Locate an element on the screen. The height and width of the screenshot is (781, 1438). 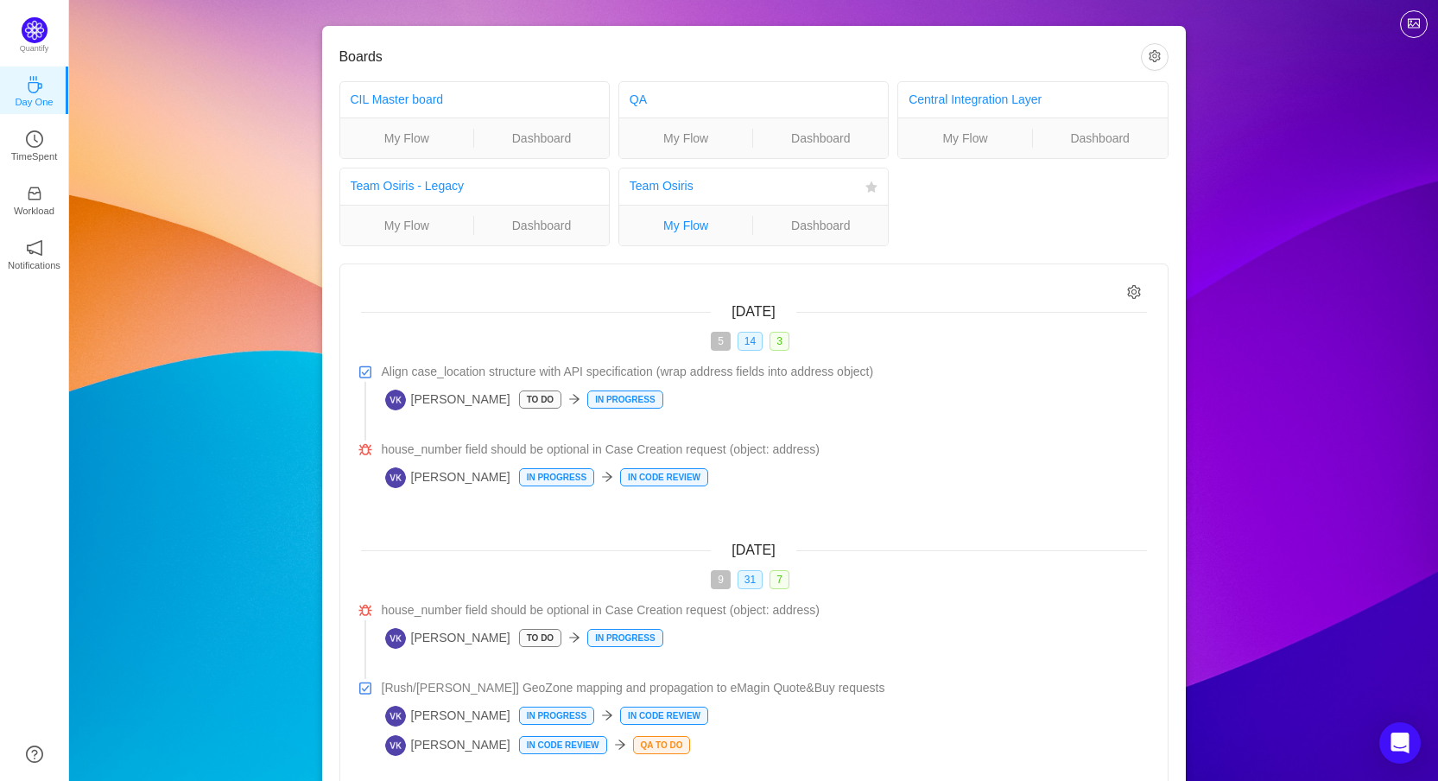
a: QA is located at coordinates (638, 99).